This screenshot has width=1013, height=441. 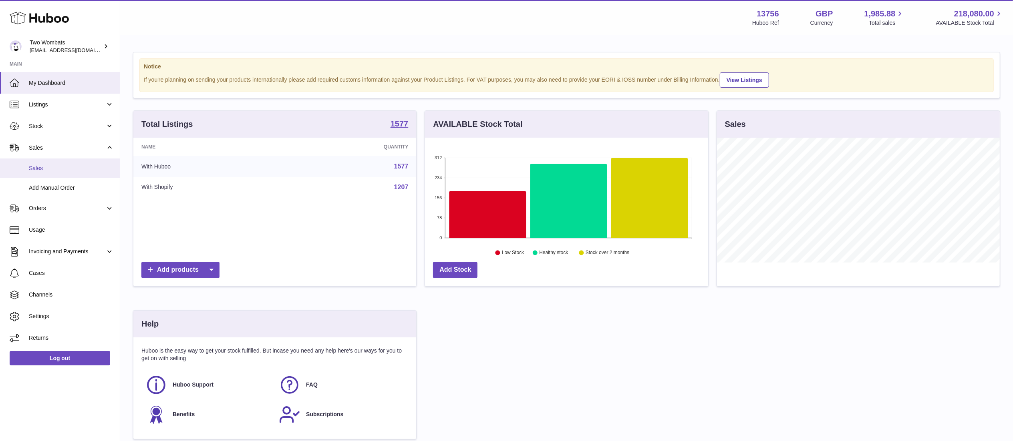 I want to click on span: Channels, so click(x=71, y=295).